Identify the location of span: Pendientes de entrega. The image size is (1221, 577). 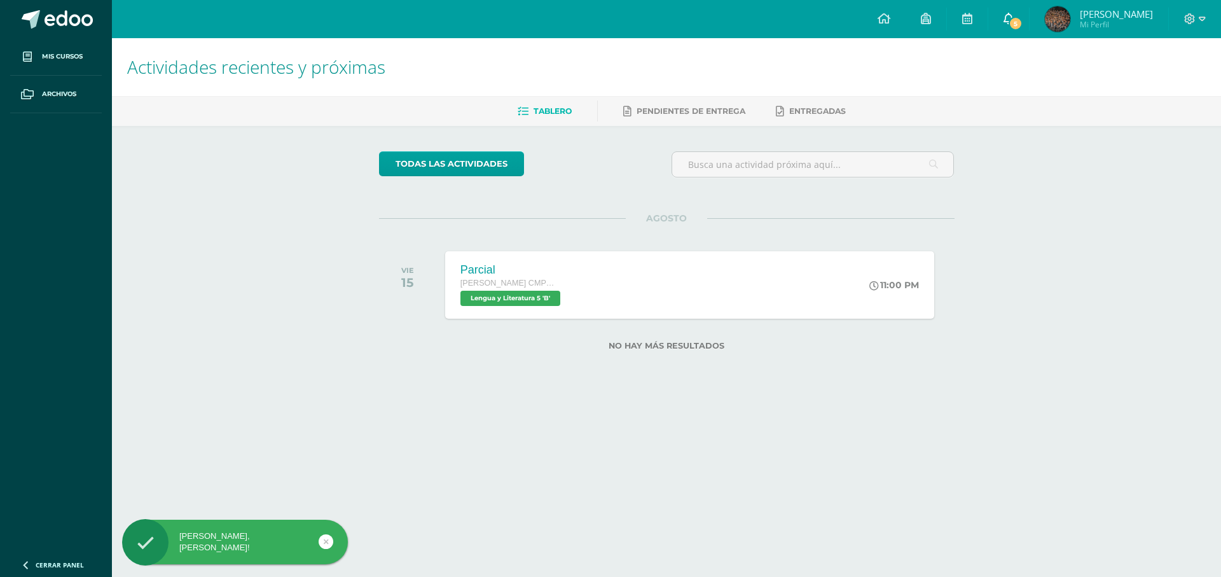
(691, 111).